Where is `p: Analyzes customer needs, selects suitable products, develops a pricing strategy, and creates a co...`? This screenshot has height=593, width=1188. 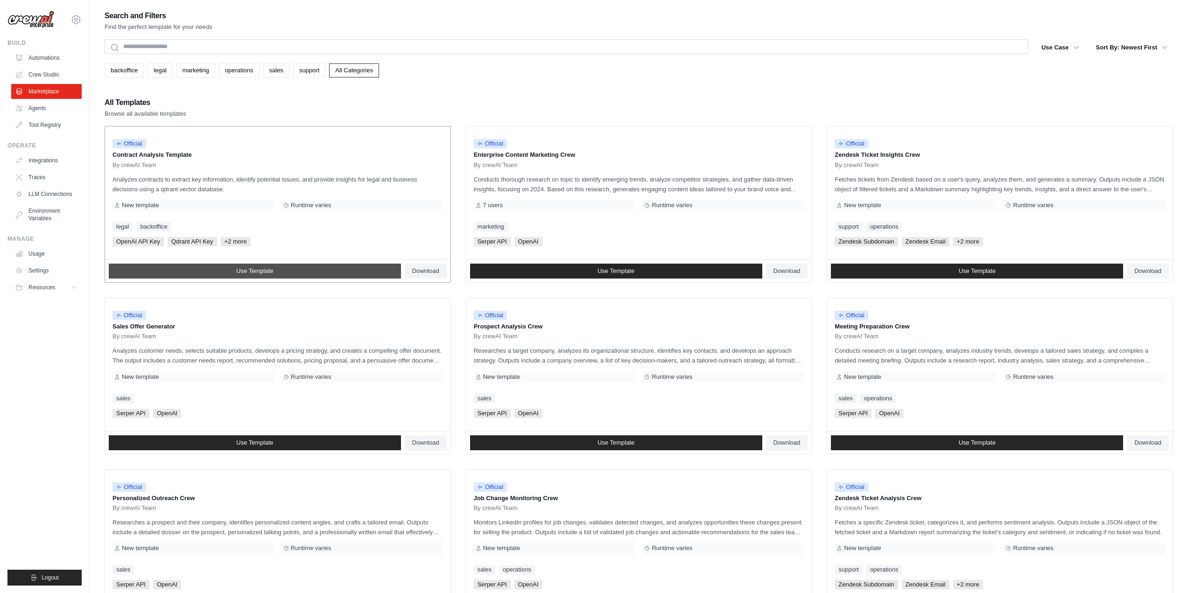 p: Analyzes customer needs, selects suitable products, develops a pricing strategy, and creates a co... is located at coordinates (278, 356).